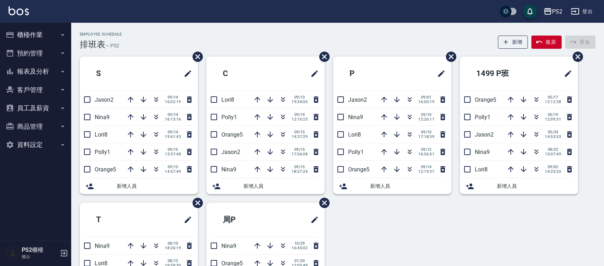  What do you see at coordinates (299, 248) in the screenshot?
I see `span: 16:45:02` at bounding box center [299, 248].